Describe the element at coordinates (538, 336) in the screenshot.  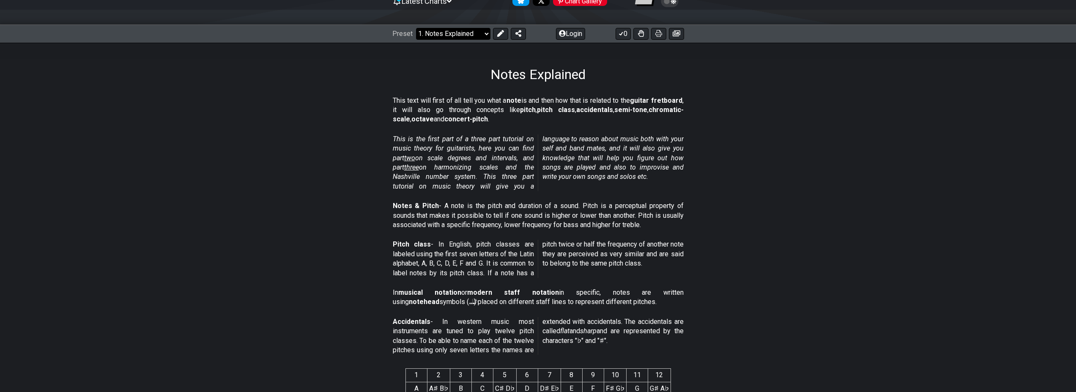
I see `p: - In western music most instruments are tuned to play twelve pitch classes. To be able to name ea...` at that location.